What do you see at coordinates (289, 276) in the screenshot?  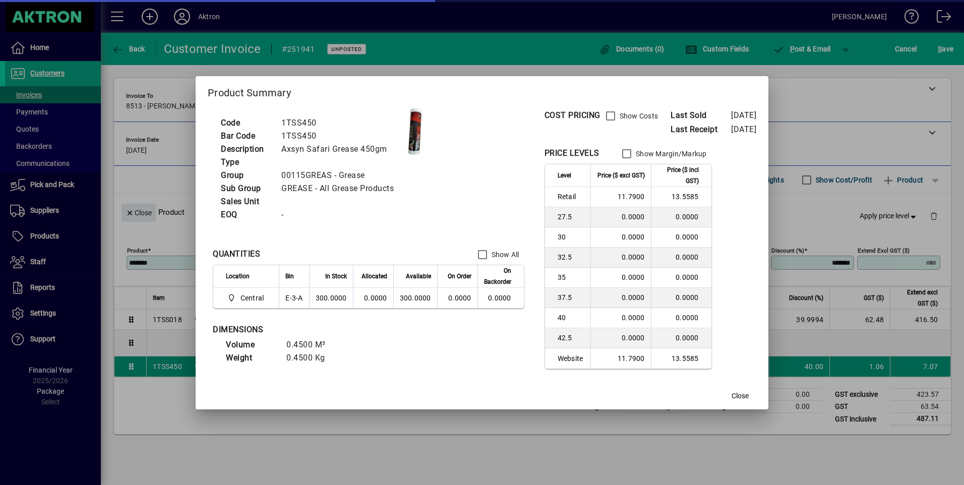 I see `span: Bin` at bounding box center [289, 276].